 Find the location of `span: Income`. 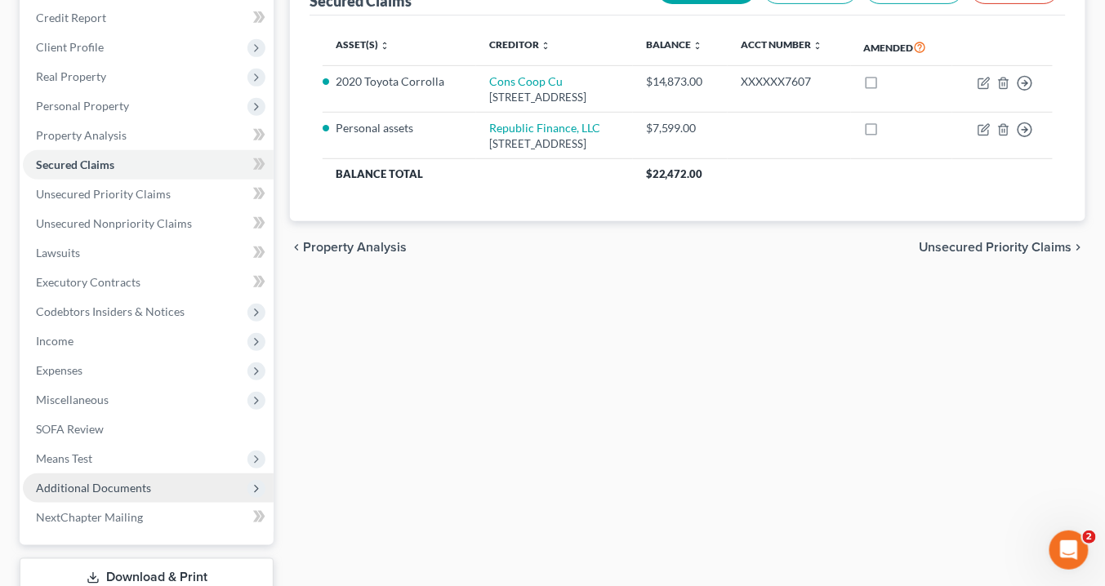

span: Income is located at coordinates (55, 341).